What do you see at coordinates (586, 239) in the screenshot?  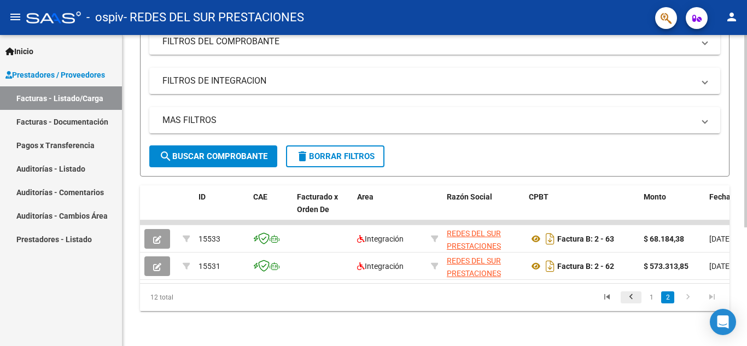 I see `strong: Factura B: 2 - 63` at bounding box center [586, 239].